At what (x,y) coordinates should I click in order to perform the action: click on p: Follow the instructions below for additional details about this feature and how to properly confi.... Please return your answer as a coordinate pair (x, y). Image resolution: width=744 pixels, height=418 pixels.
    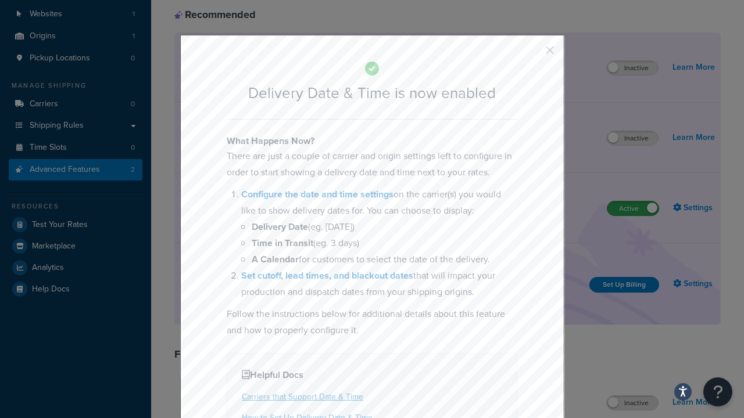
    Looking at the image, I should click on (372, 322).